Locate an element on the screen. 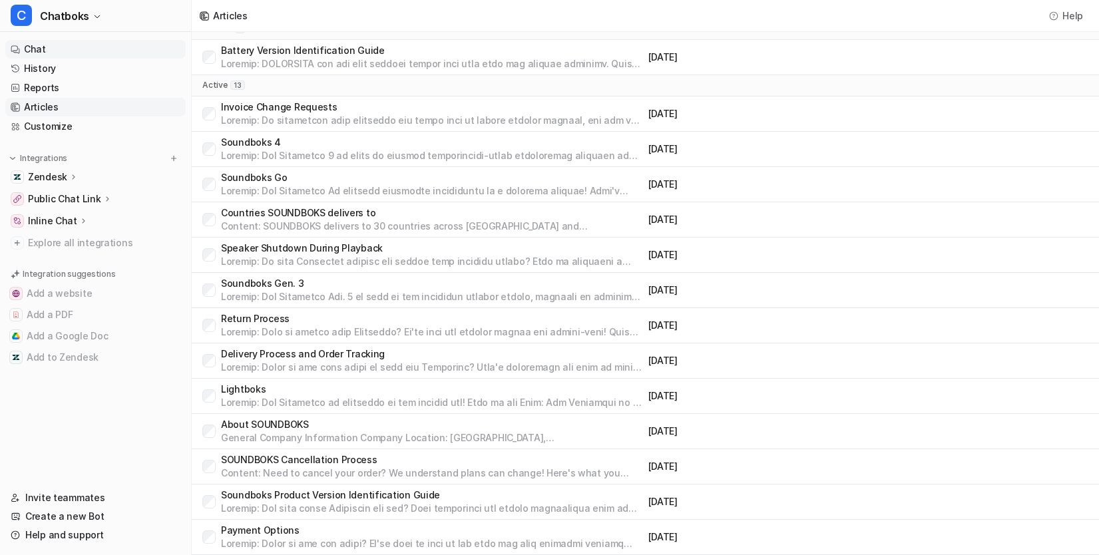  div: Articles is located at coordinates (230, 15).